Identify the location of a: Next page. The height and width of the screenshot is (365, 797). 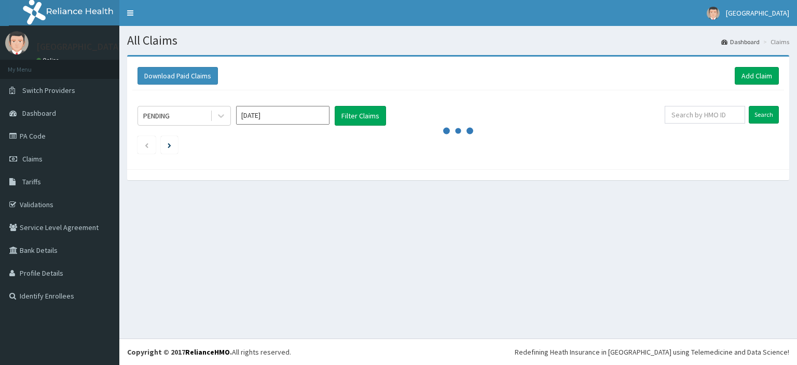
(169, 145).